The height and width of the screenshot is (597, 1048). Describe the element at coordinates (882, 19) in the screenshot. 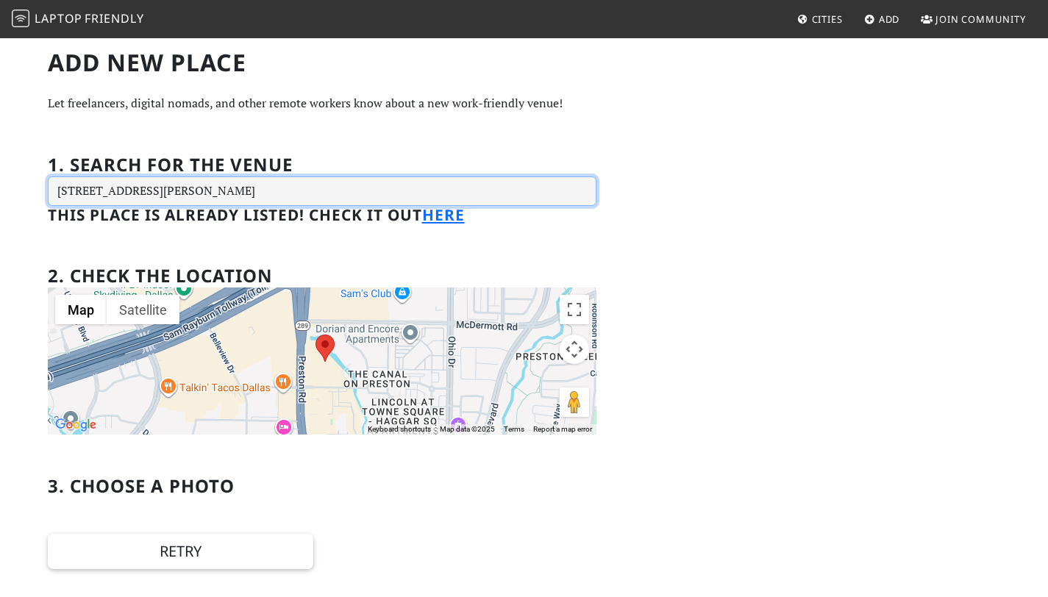

I see `a: Add` at that location.